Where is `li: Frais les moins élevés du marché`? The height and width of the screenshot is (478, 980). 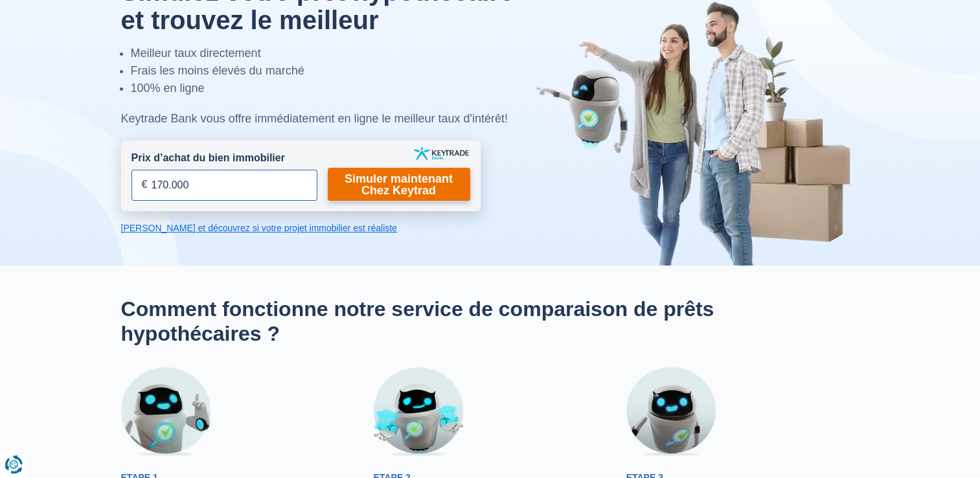 li: Frais les moins élevés du marché is located at coordinates (338, 71).